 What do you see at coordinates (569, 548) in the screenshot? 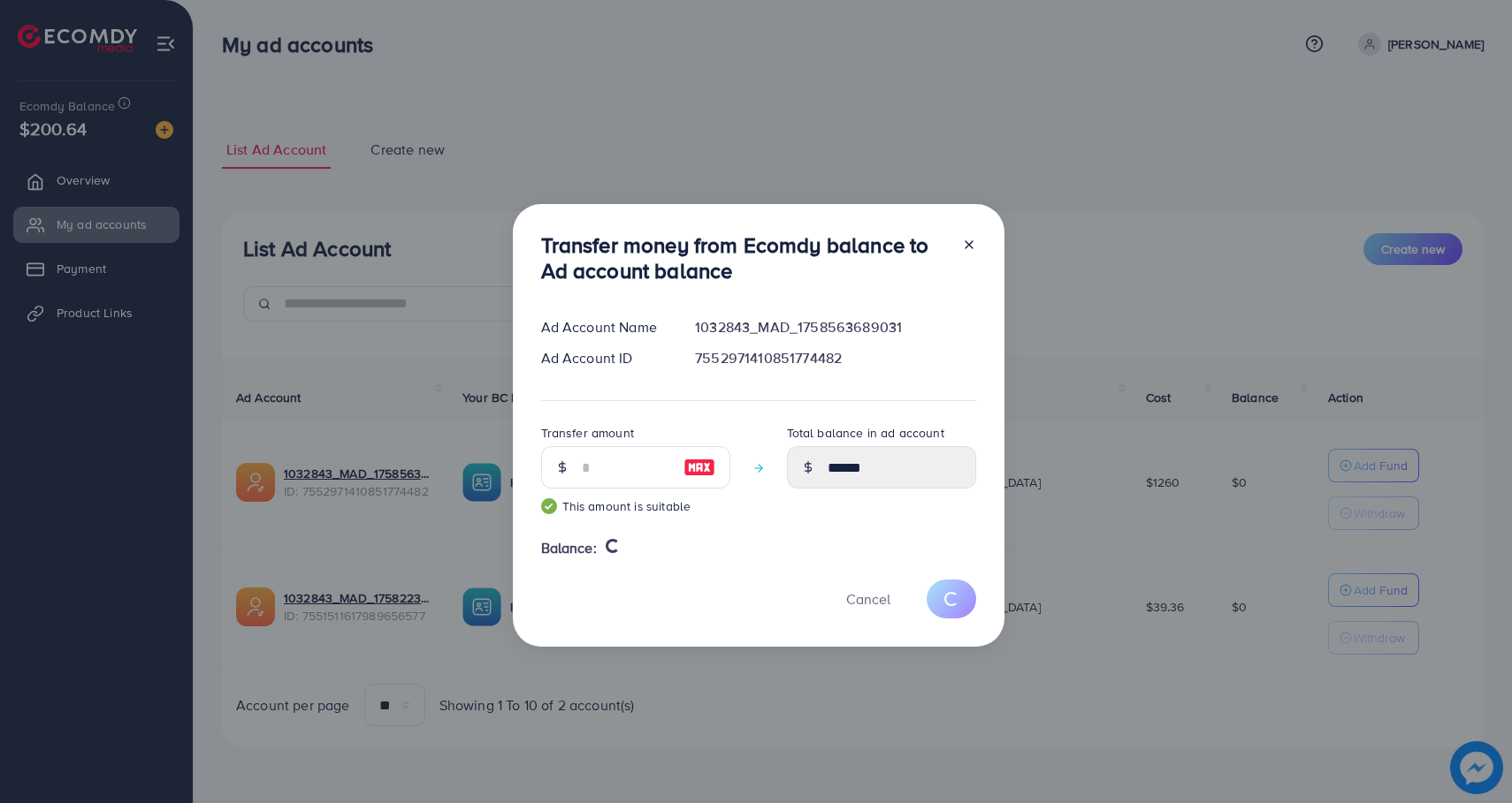
I see `span: Balance:` at bounding box center [569, 548].